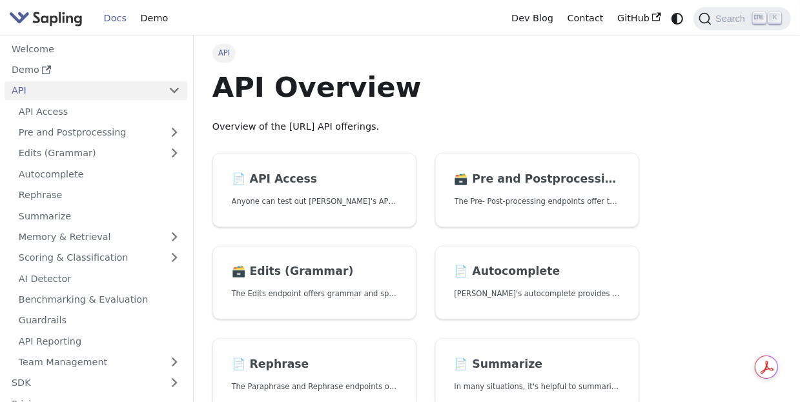 The image size is (800, 402). I want to click on a: Sapling.ai, so click(48, 18).